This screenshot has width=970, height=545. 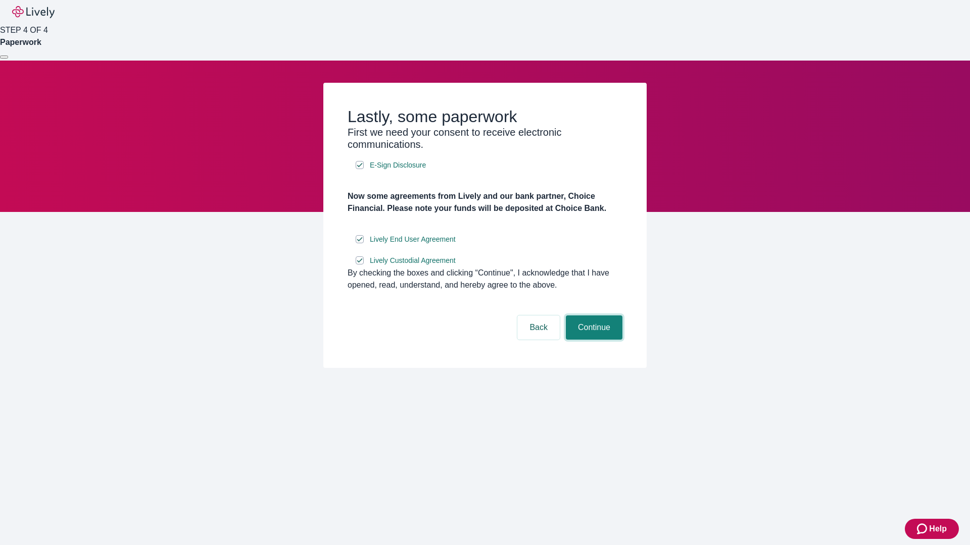 I want to click on button: Zendesk support iconHelp, so click(x=931, y=529).